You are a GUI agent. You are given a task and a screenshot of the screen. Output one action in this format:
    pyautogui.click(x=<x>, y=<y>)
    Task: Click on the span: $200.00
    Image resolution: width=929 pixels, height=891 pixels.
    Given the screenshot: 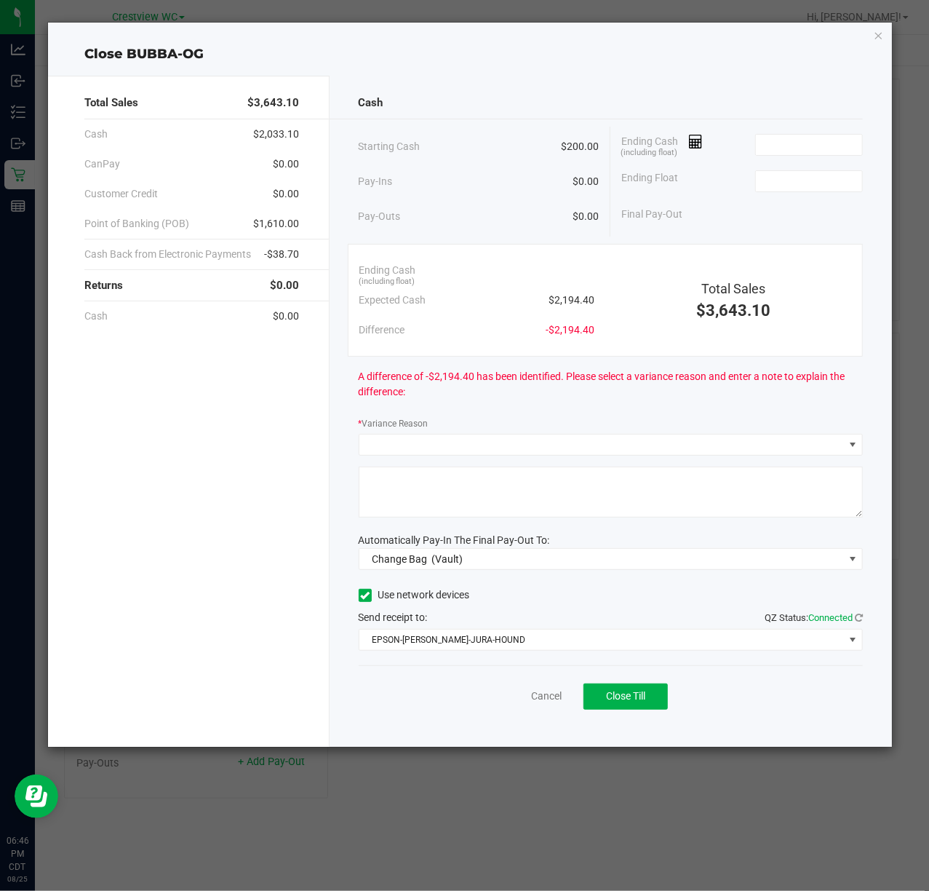 What is the action you would take?
    pyautogui.click(x=580, y=146)
    